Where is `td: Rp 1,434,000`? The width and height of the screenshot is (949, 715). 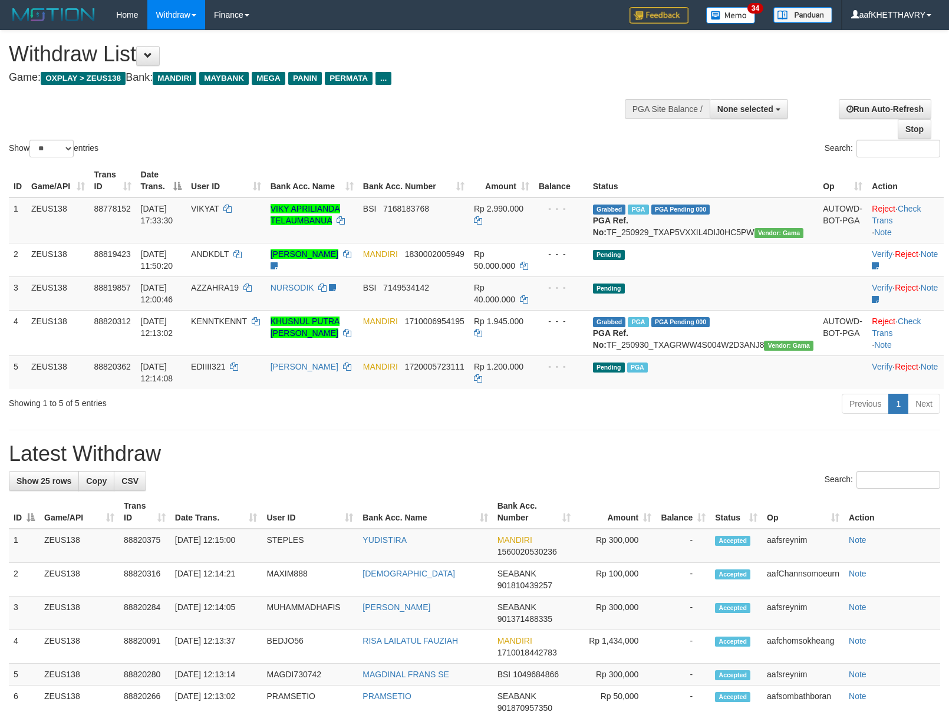 td: Rp 1,434,000 is located at coordinates (615, 647).